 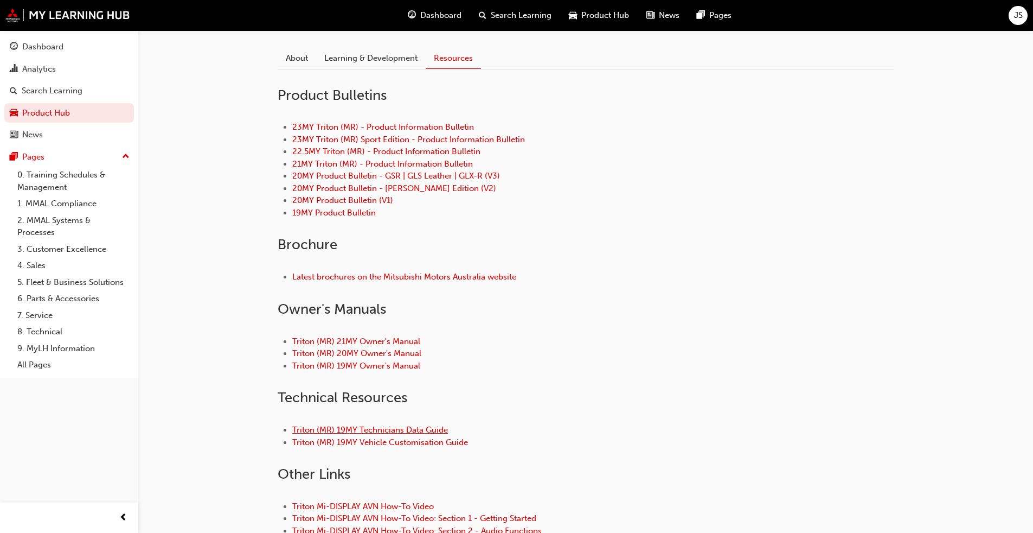 I want to click on a: News, so click(x=69, y=134).